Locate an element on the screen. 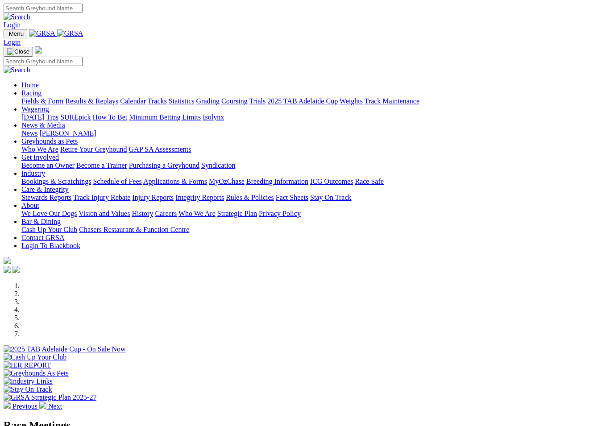  a: Chasers Restaurant & Function Centre is located at coordinates (134, 229).